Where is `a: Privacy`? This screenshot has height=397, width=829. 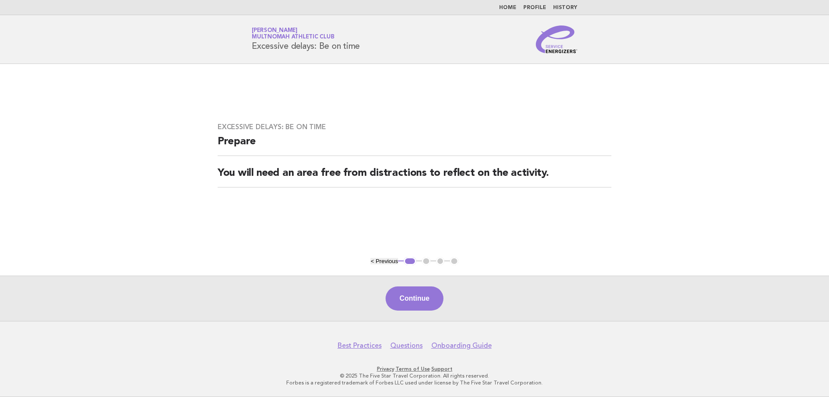 a: Privacy is located at coordinates (386, 369).